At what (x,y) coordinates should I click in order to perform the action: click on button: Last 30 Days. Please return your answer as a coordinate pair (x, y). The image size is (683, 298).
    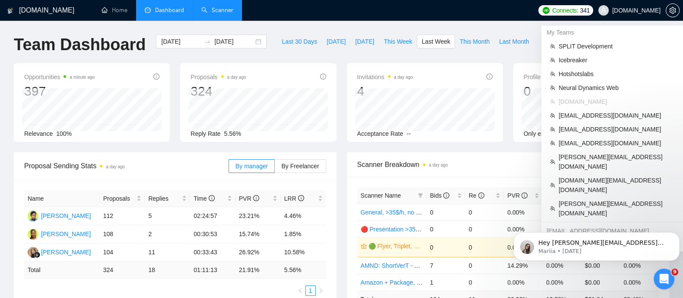
    Looking at the image, I should click on (299, 41).